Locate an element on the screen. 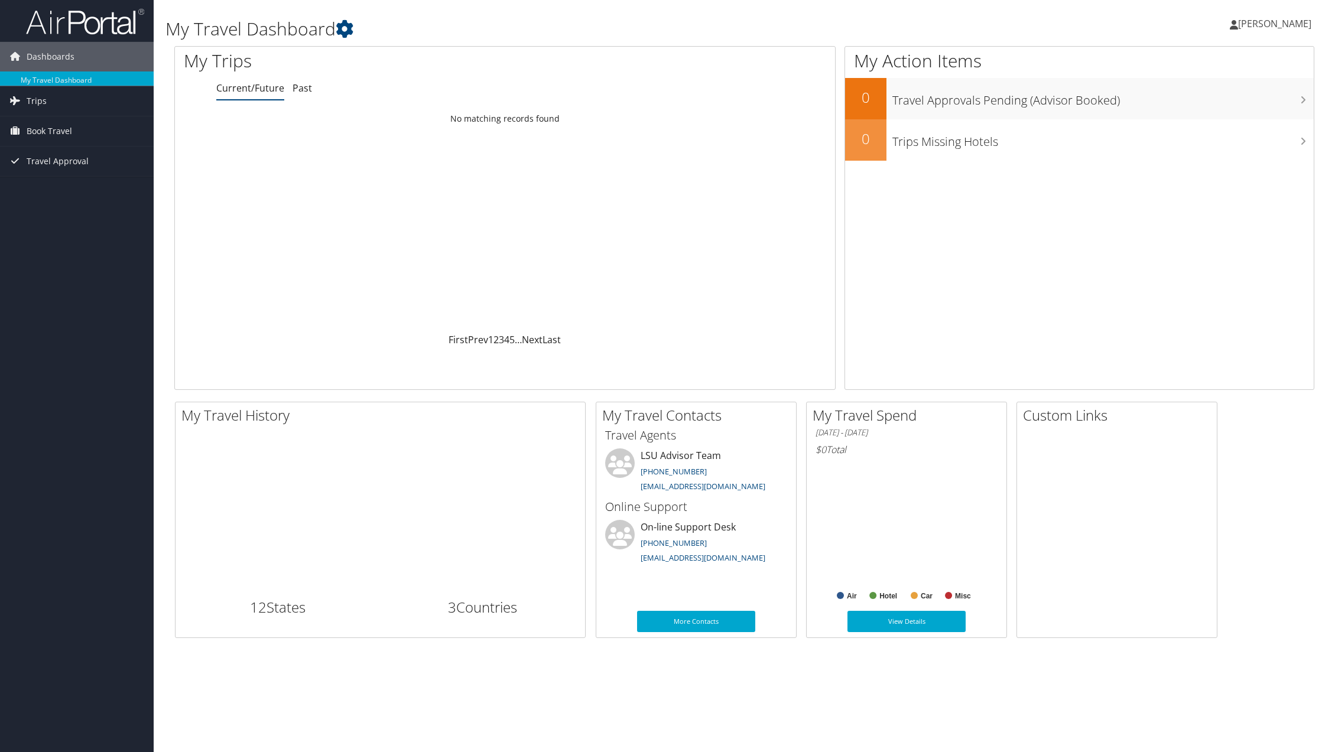 This screenshot has height=752, width=1335. li: LSU Advisor Team is located at coordinates (696, 473).